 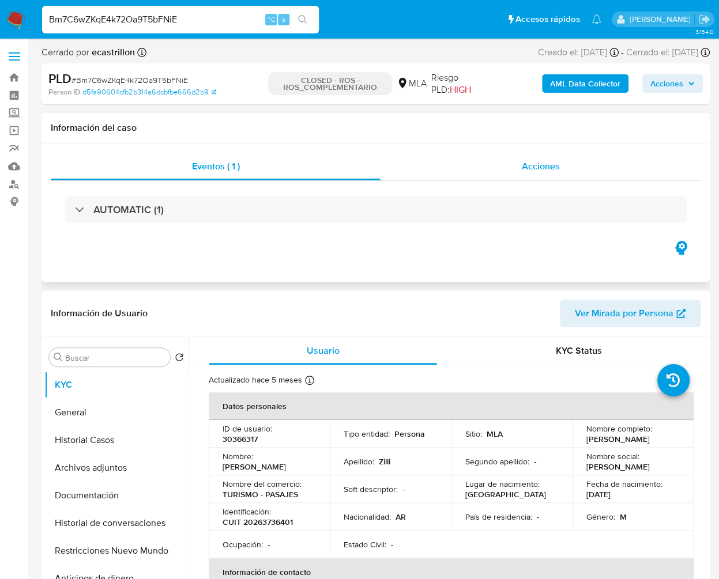 What do you see at coordinates (619, 429) in the screenshot?
I see `p: Nombre completo :` at bounding box center [619, 429].